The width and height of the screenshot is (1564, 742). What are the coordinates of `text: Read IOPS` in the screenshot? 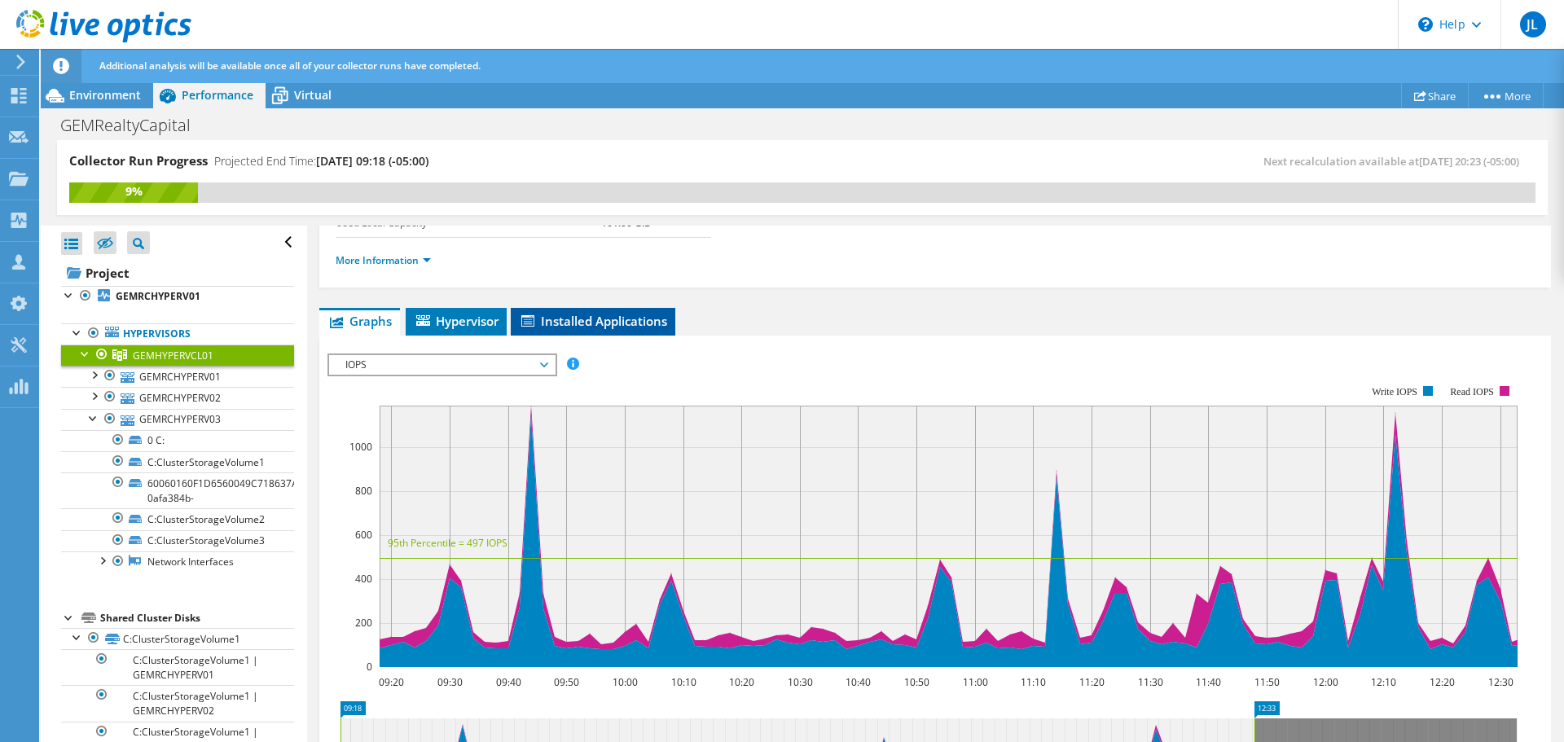 It's located at (1472, 392).